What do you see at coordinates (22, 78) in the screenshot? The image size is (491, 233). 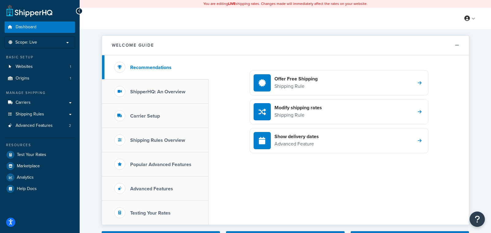 I see `span: Origins` at bounding box center [22, 78].